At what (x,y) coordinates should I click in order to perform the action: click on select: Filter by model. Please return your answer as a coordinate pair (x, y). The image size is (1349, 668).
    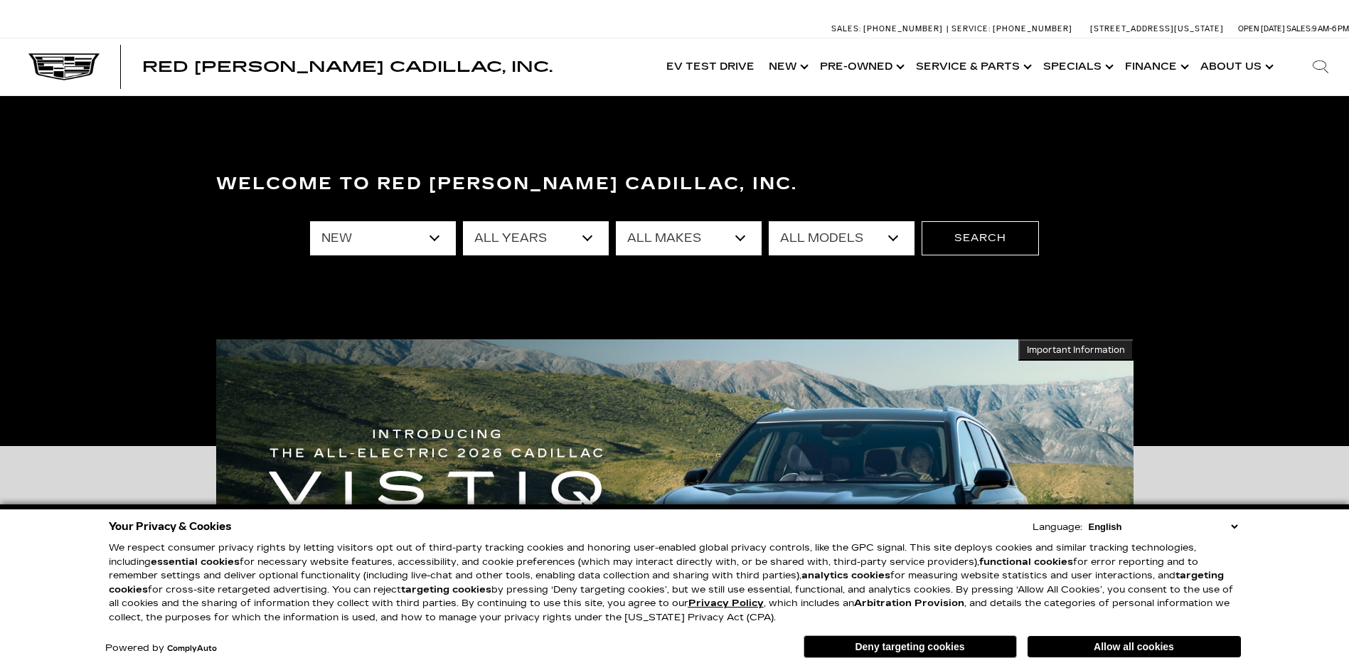
    Looking at the image, I should click on (841, 238).